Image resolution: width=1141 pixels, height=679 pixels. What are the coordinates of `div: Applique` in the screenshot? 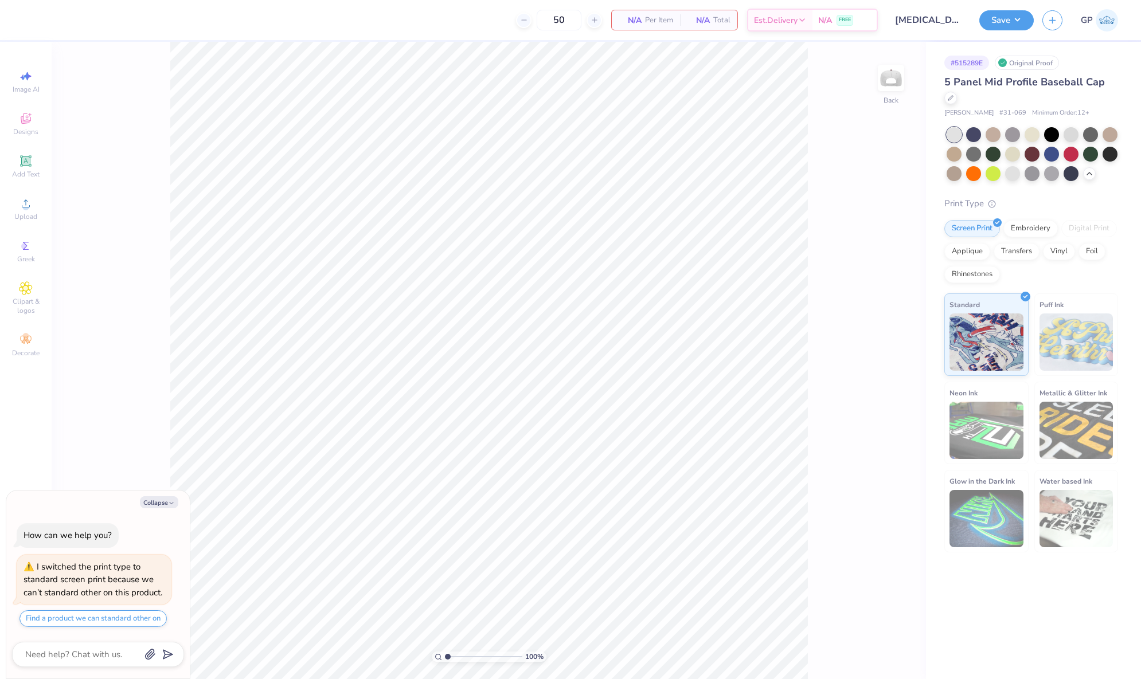 It's located at (967, 252).